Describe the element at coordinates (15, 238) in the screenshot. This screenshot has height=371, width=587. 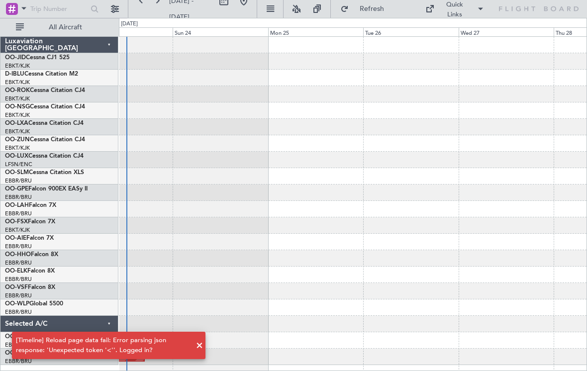
I see `span: OO-AIE` at that location.